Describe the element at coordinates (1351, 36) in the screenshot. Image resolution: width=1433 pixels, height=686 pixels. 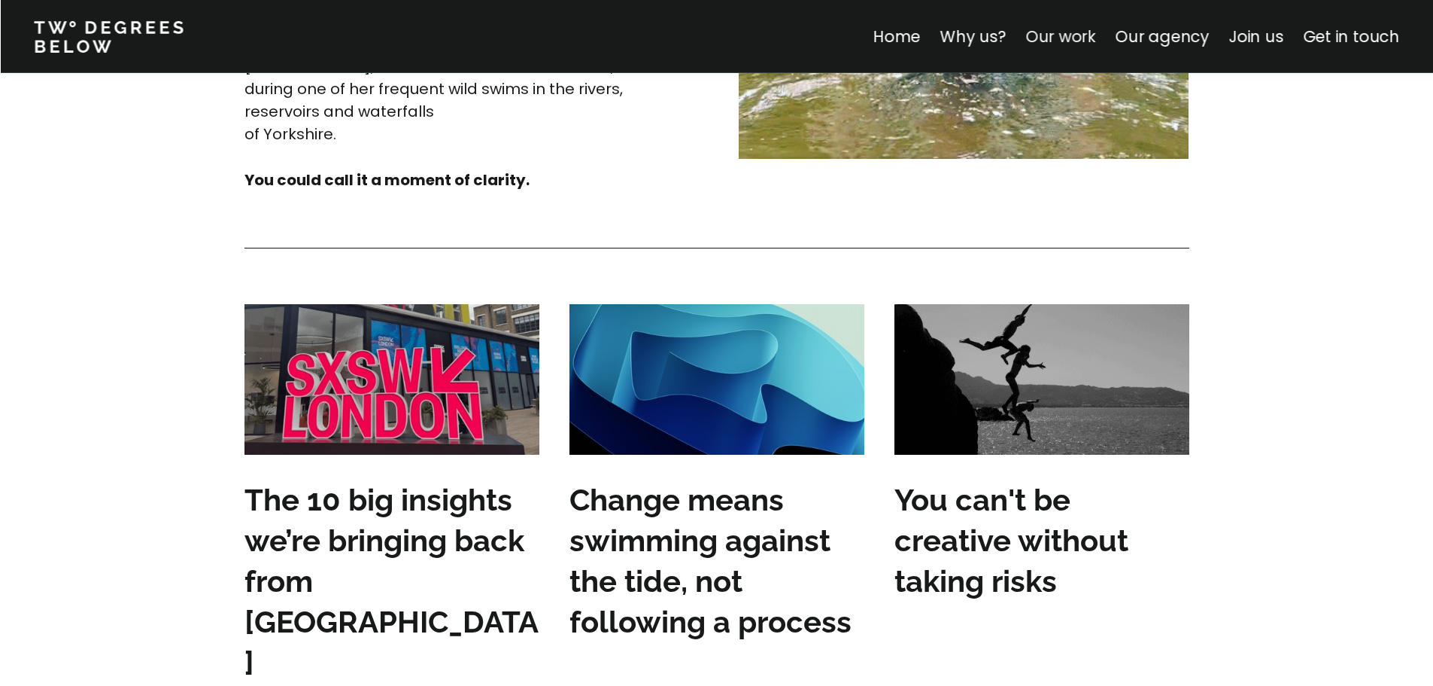
I see `a: Get in touch` at that location.